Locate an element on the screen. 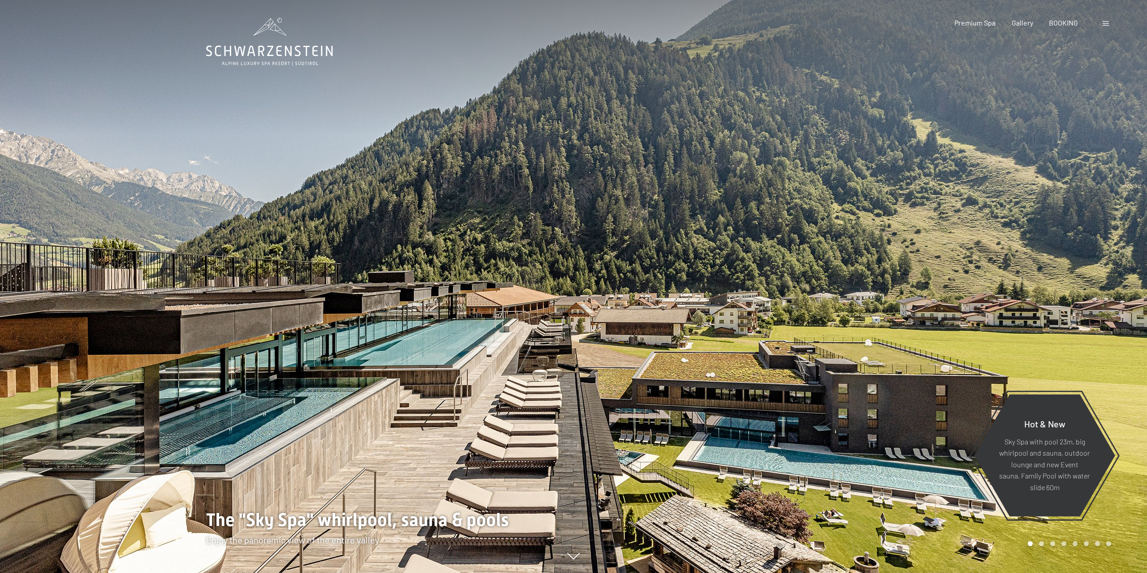  div: Carousel Pagination is located at coordinates (1068, 544).